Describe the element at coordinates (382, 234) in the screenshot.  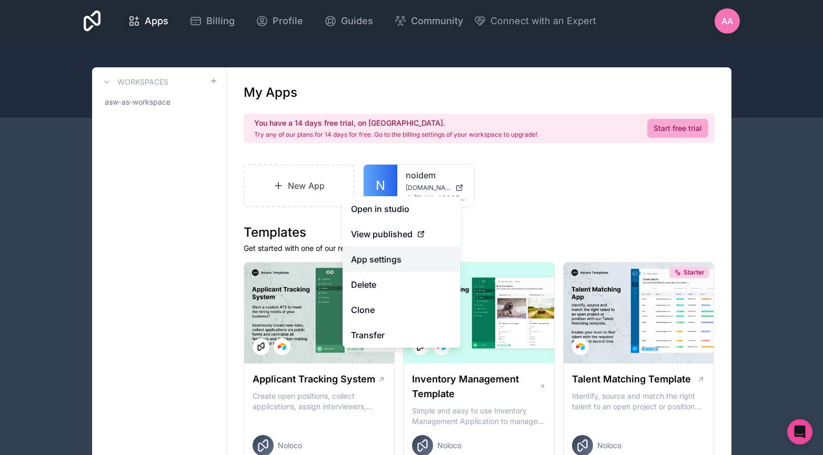
I see `span: View published` at that location.